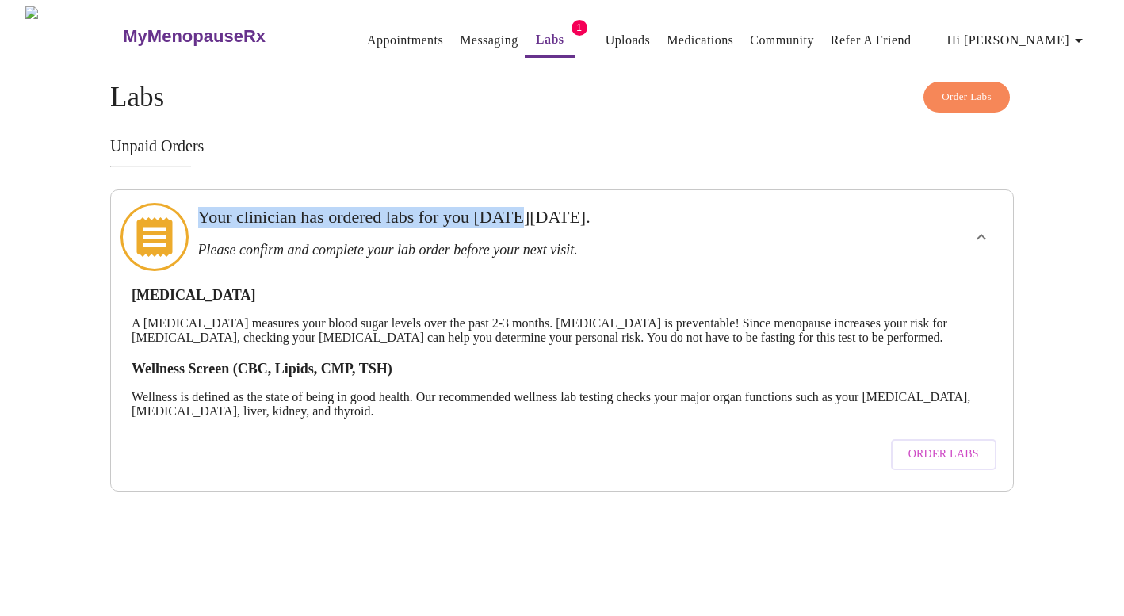  Describe the element at coordinates (194, 36) in the screenshot. I see `h3: MyMenopauseRx` at that location.